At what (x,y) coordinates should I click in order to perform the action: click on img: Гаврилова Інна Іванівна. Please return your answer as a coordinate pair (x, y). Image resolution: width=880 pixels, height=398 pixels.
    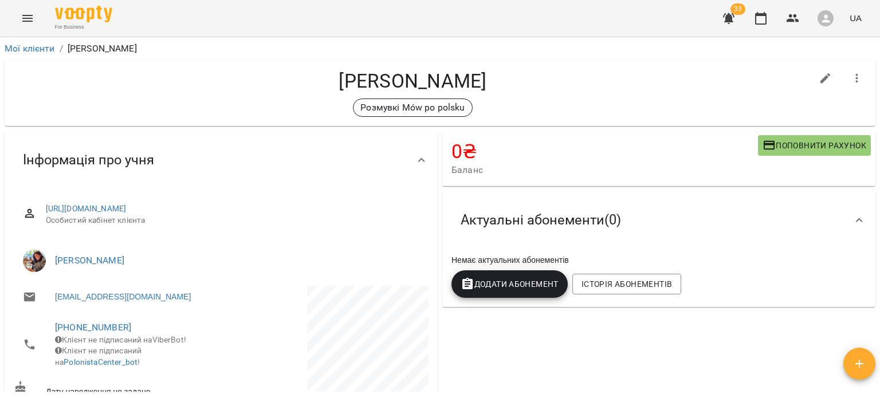
    Looking at the image, I should click on (34, 261).